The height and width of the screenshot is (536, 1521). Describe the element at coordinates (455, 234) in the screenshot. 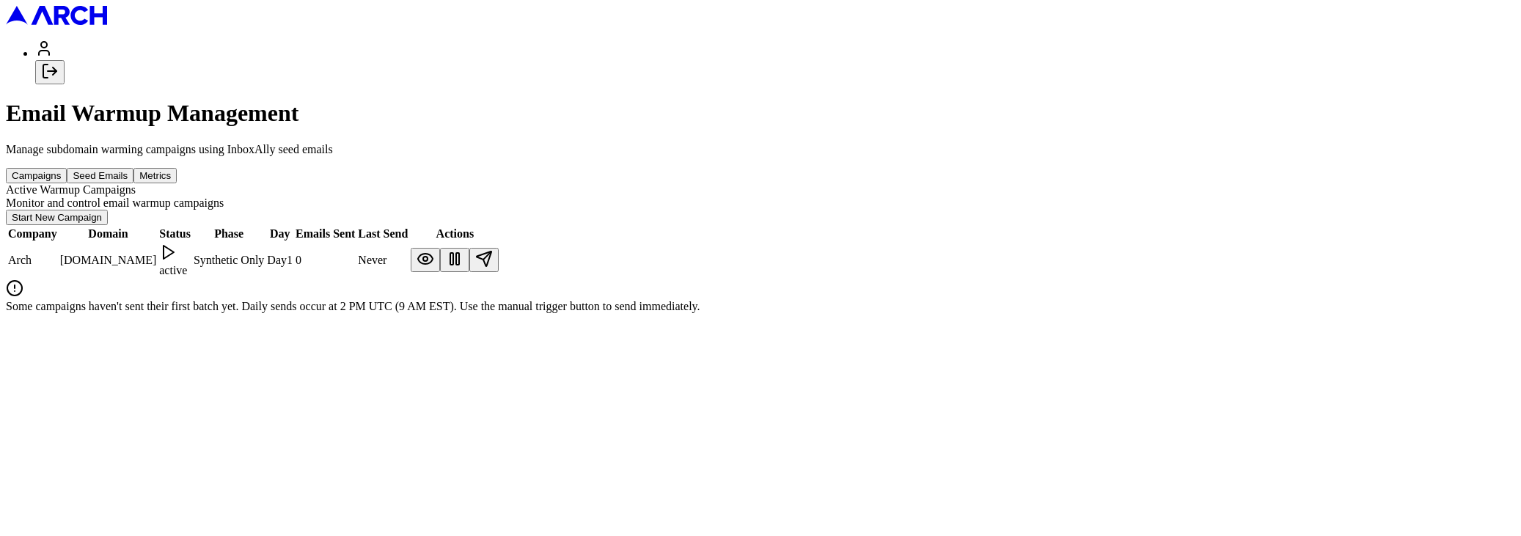

I see `th: Actions` at that location.